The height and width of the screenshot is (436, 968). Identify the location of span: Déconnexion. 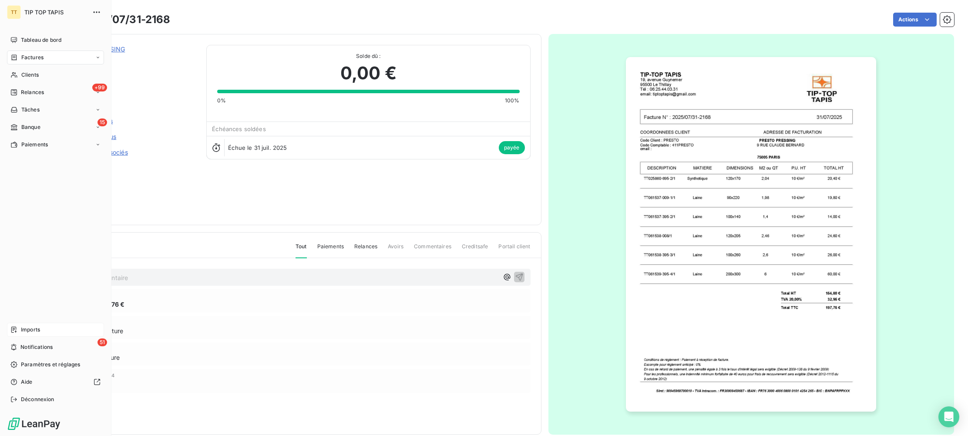
(37, 399).